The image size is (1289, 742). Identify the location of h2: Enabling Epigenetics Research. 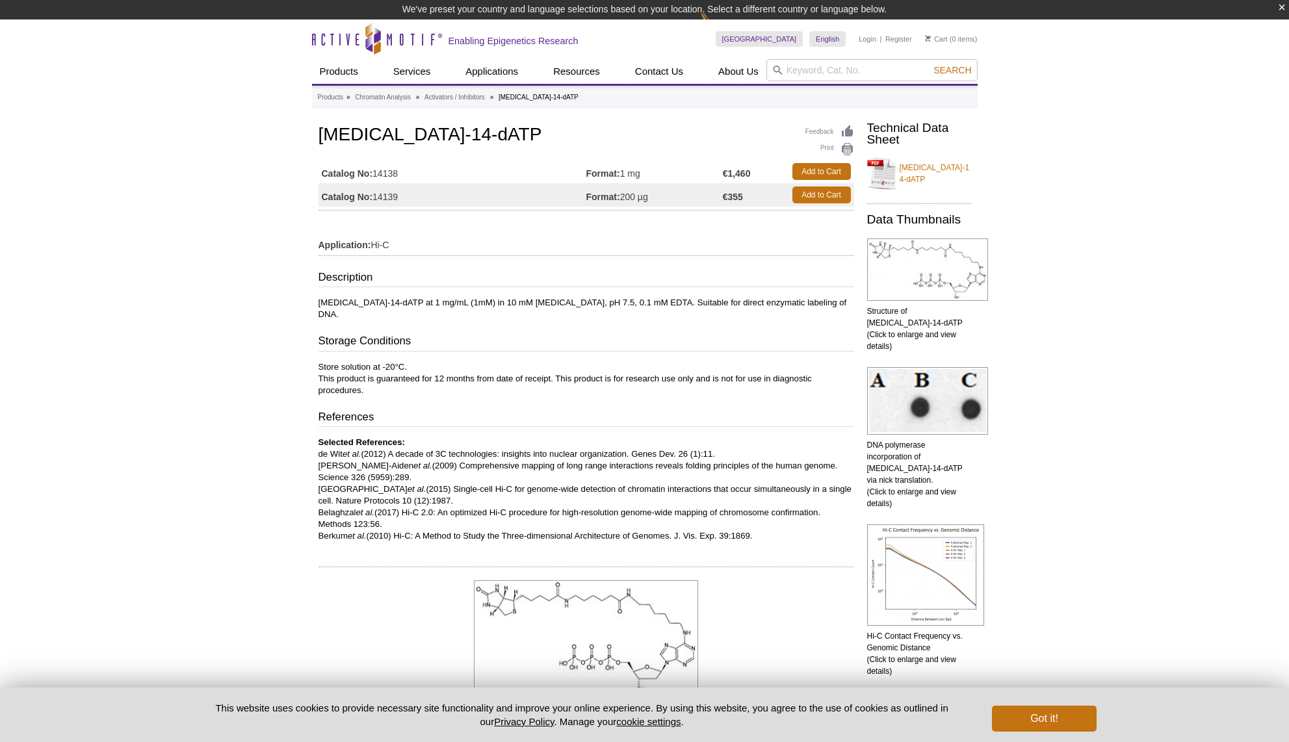
(514, 41).